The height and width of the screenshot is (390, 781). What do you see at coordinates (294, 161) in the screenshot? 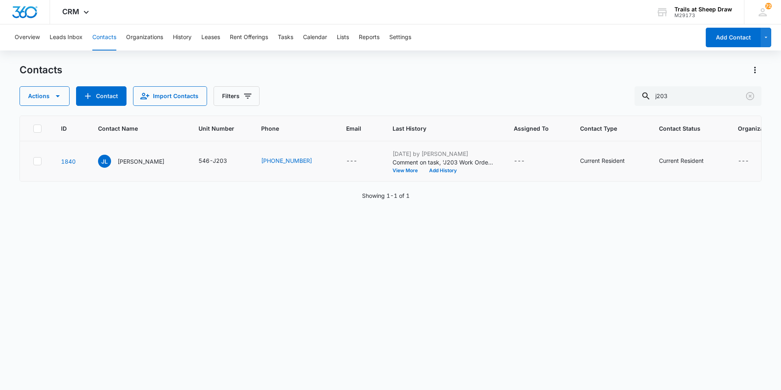
I see `div: Phone - (970) 443-1421 - Select to Edit Field` at bounding box center [294, 161].